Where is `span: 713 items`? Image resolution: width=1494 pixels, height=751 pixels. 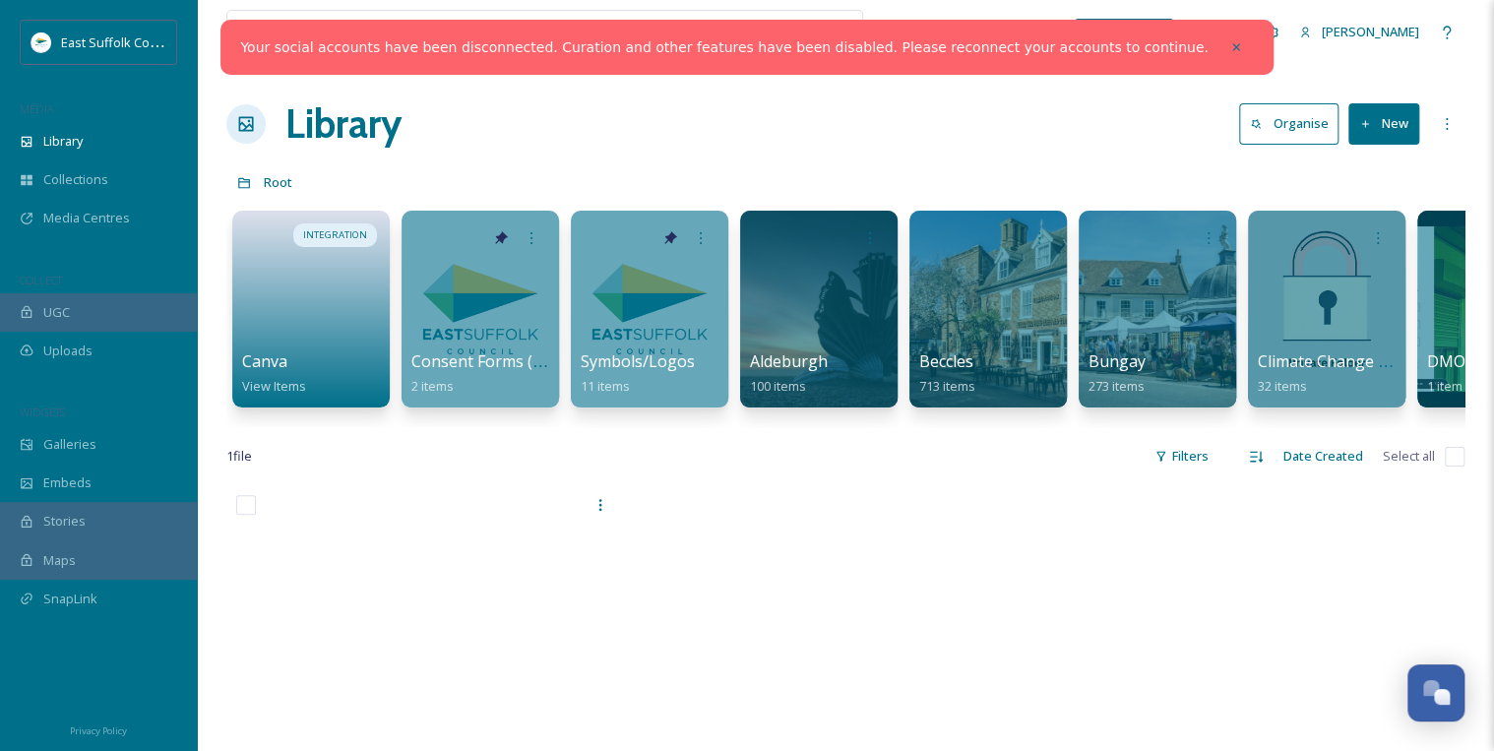 span: 713 items is located at coordinates (947, 386).